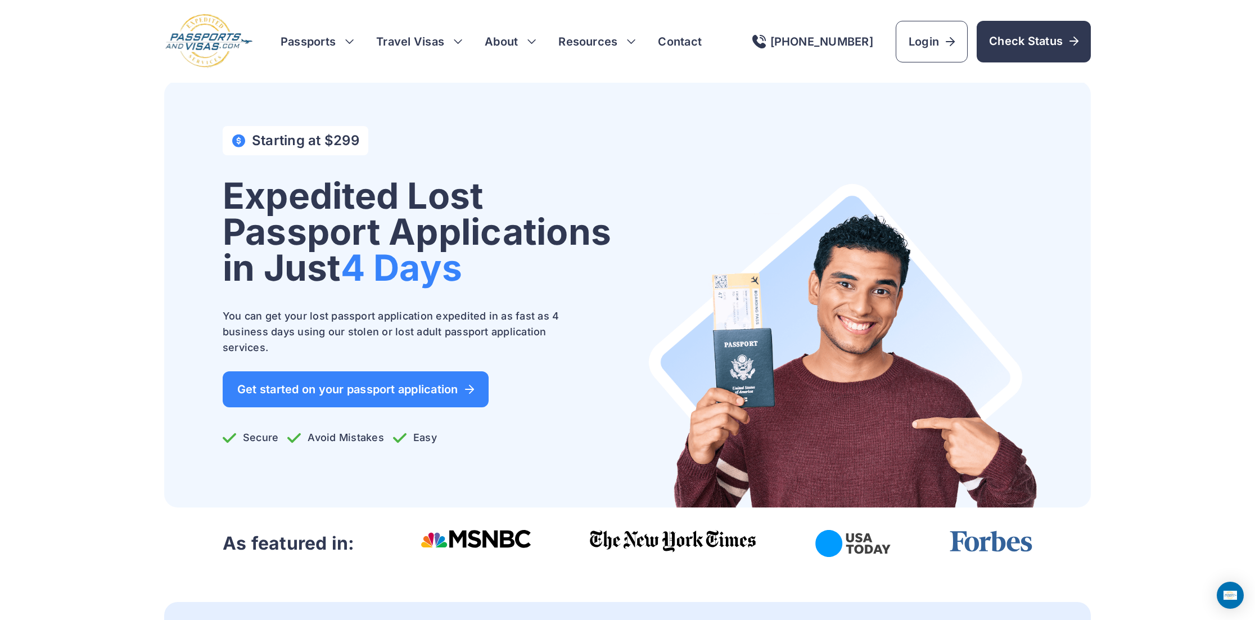 This screenshot has width=1255, height=620. What do you see at coordinates (419, 42) in the screenshot?
I see `h3: Travel Visas` at bounding box center [419, 42].